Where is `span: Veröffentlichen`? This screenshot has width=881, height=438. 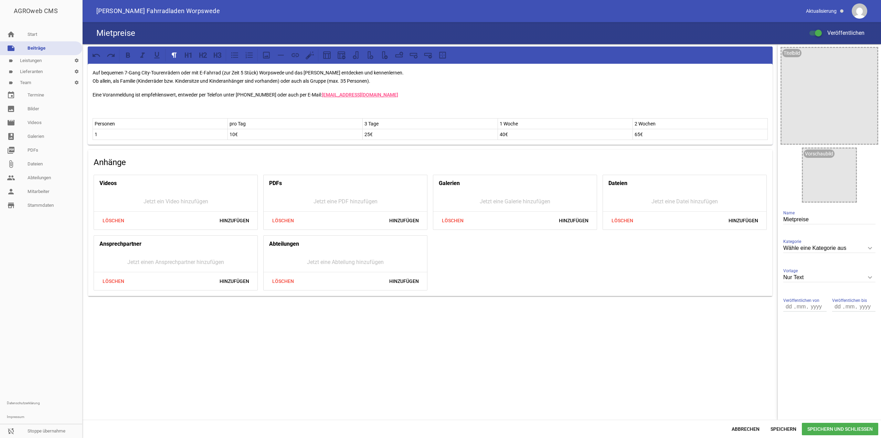
span: Veröffentlichen is located at coordinates (842, 33).